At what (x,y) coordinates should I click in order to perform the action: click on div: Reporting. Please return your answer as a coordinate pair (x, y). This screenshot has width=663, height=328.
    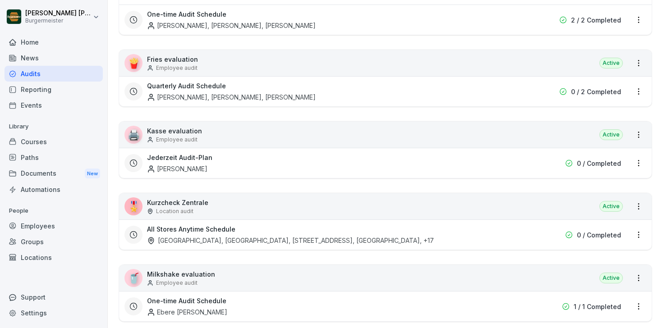
    Looking at the image, I should click on (54, 89).